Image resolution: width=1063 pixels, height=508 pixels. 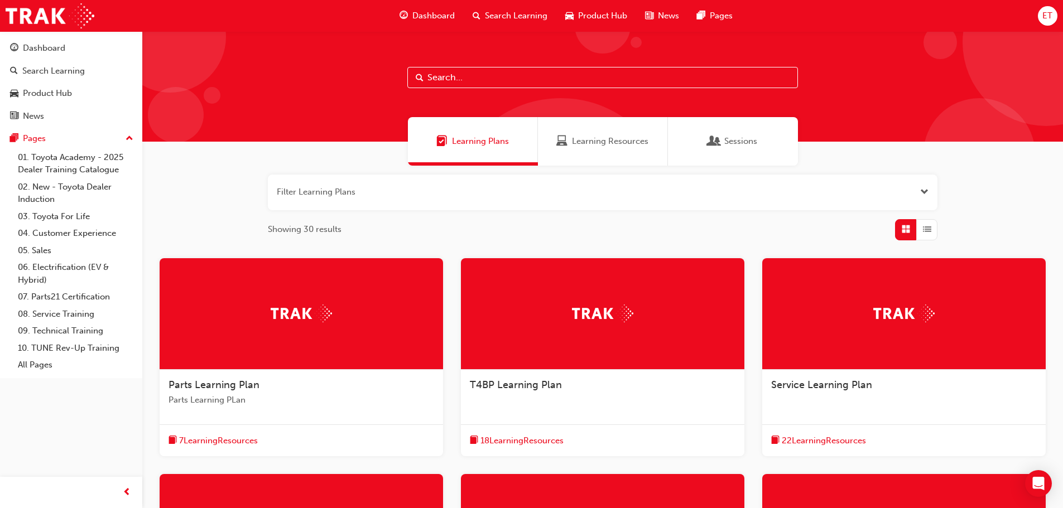 I want to click on a: Trak, so click(x=50, y=16).